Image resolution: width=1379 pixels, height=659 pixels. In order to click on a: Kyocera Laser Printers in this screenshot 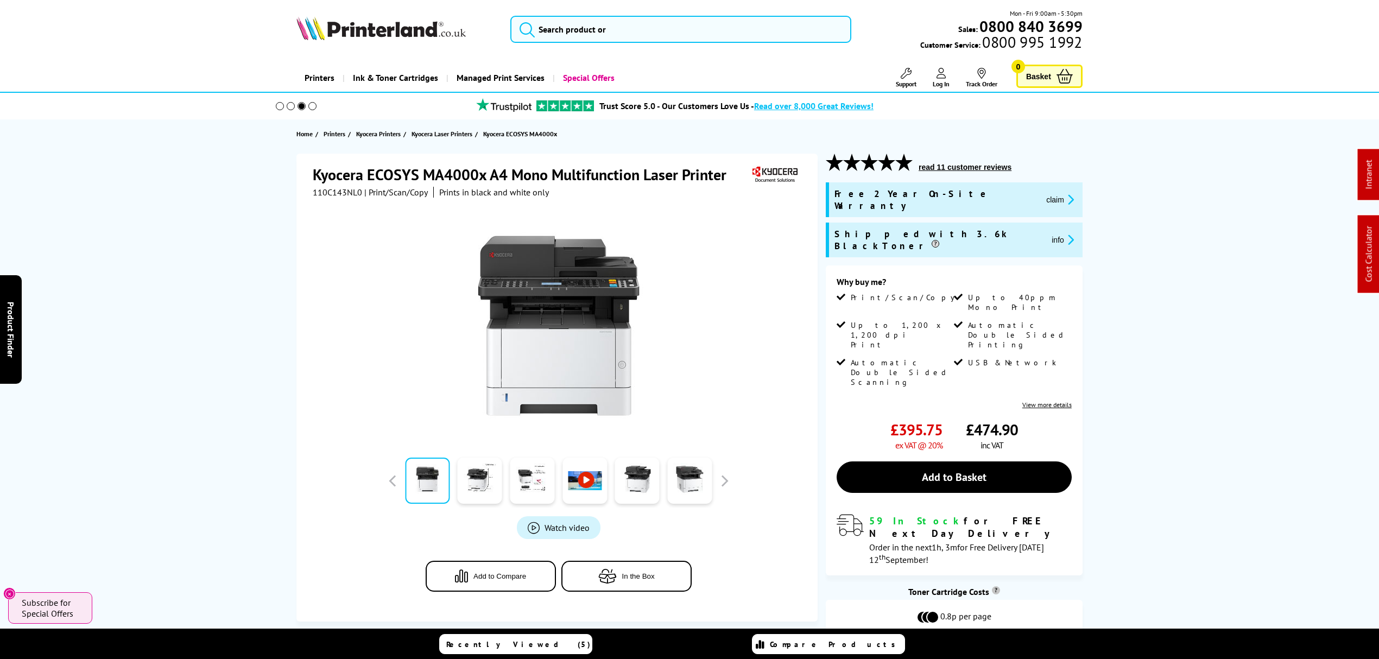, I will do `click(443, 134)`.